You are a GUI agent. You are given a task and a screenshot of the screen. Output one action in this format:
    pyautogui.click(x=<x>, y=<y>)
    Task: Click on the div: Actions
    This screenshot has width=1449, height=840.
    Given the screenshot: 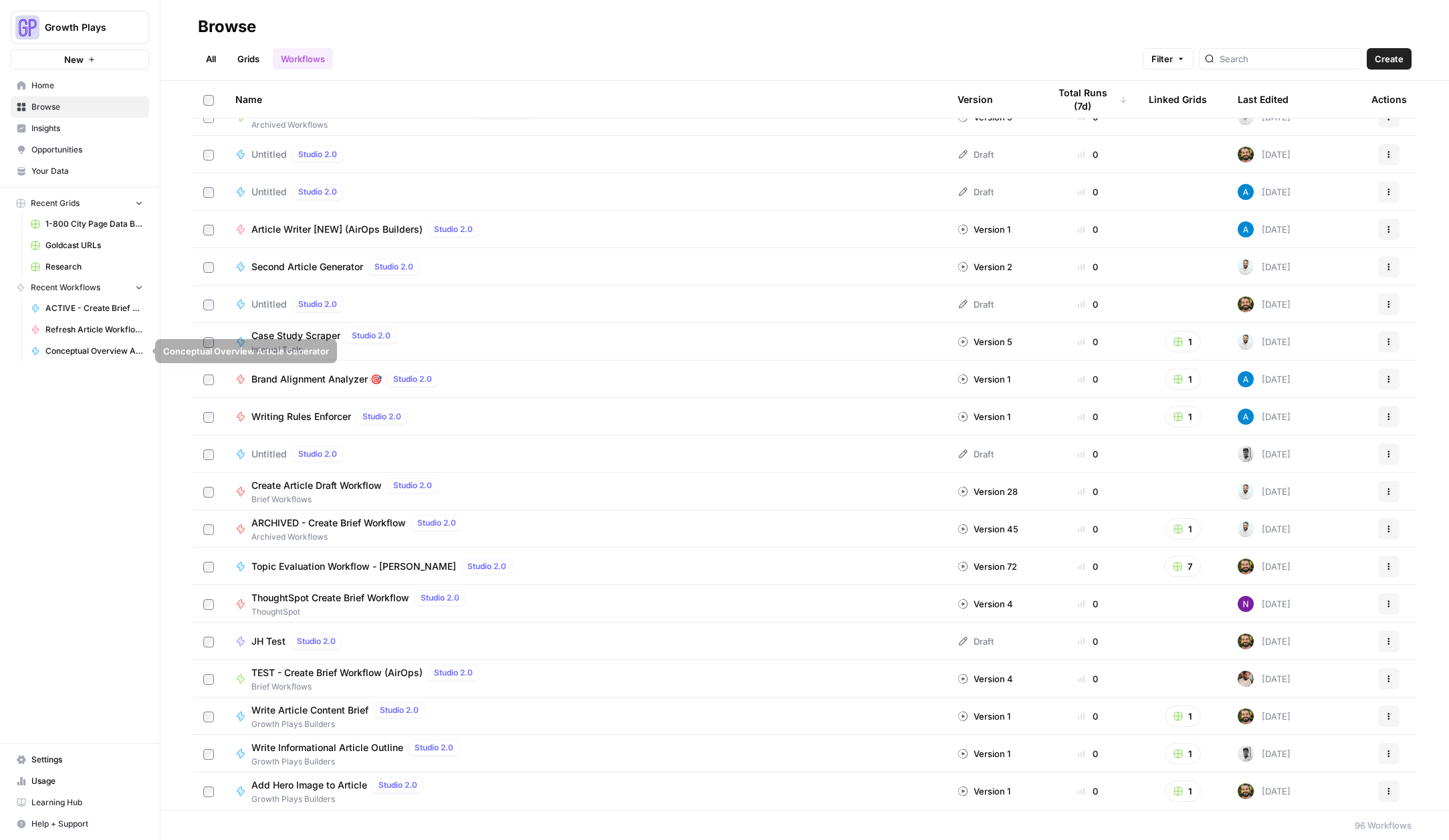 What is the action you would take?
    pyautogui.click(x=1389, y=99)
    